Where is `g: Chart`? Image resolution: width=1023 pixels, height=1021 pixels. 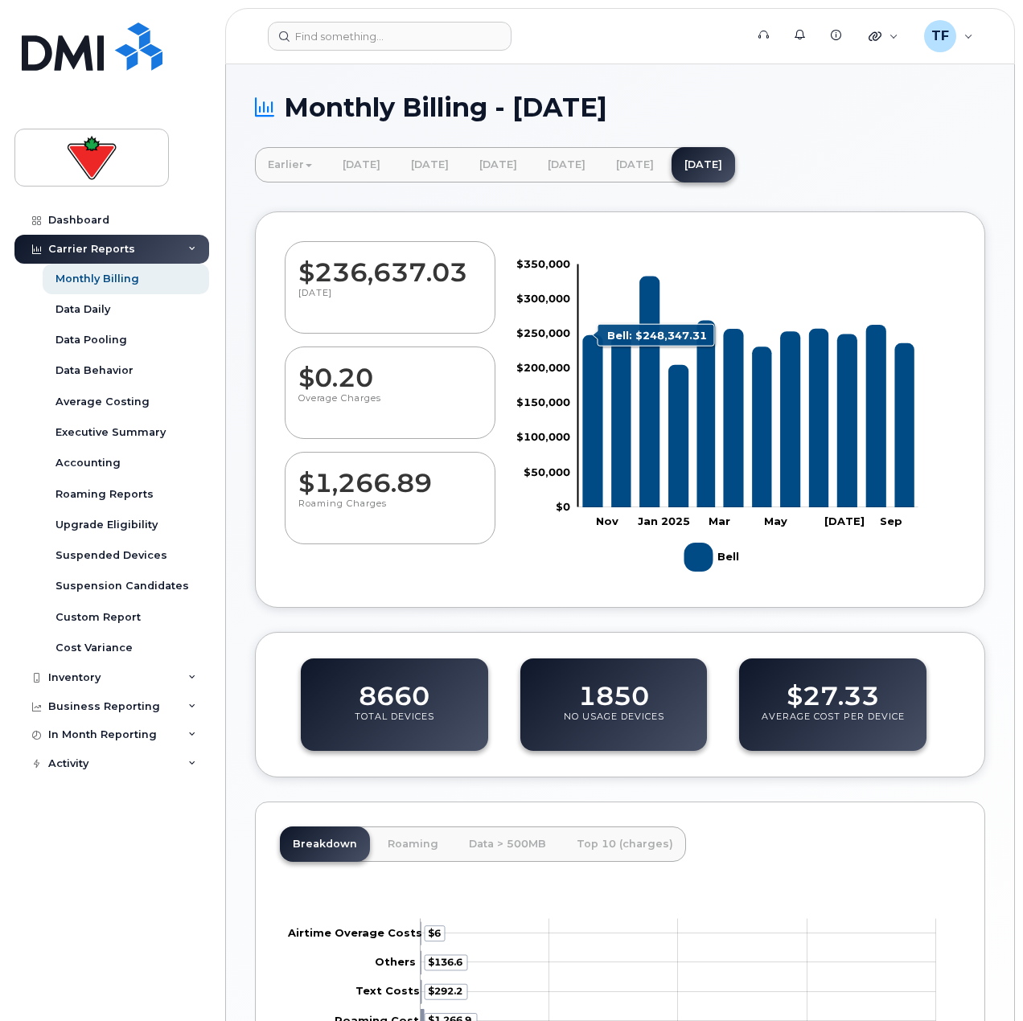
g: Chart is located at coordinates (717, 417).